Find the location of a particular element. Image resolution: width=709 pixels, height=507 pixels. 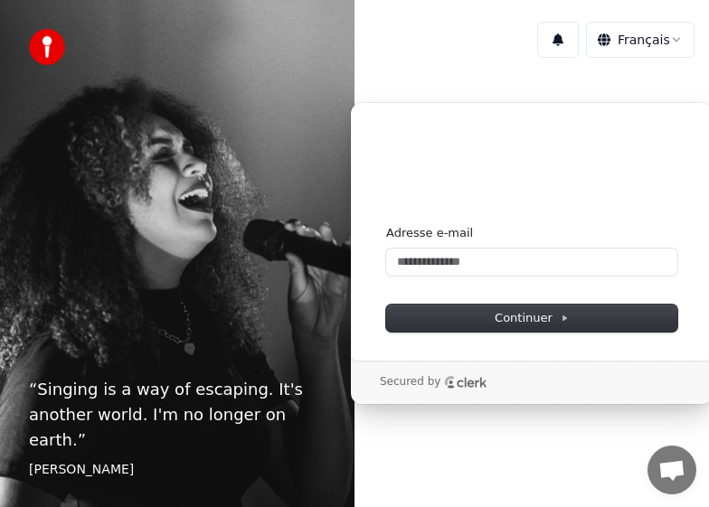

img: youka is located at coordinates (47, 47).